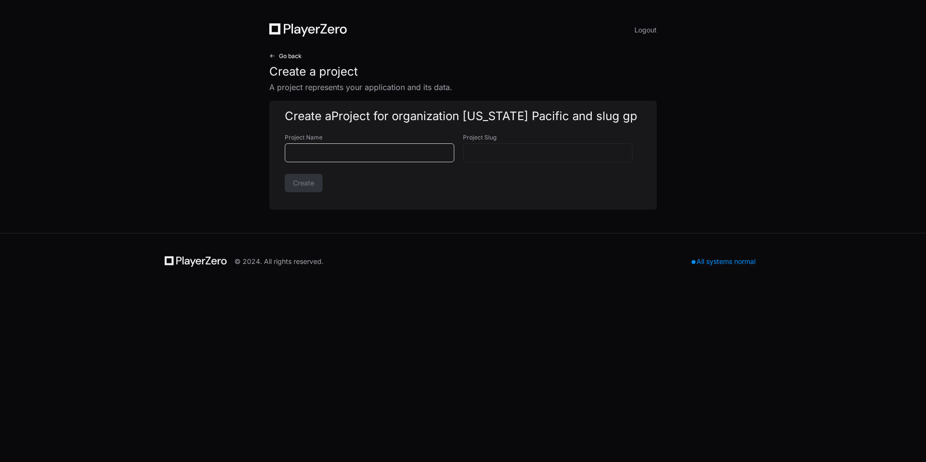  Describe the element at coordinates (552, 137) in the screenshot. I see `label: Project Slug` at that location.